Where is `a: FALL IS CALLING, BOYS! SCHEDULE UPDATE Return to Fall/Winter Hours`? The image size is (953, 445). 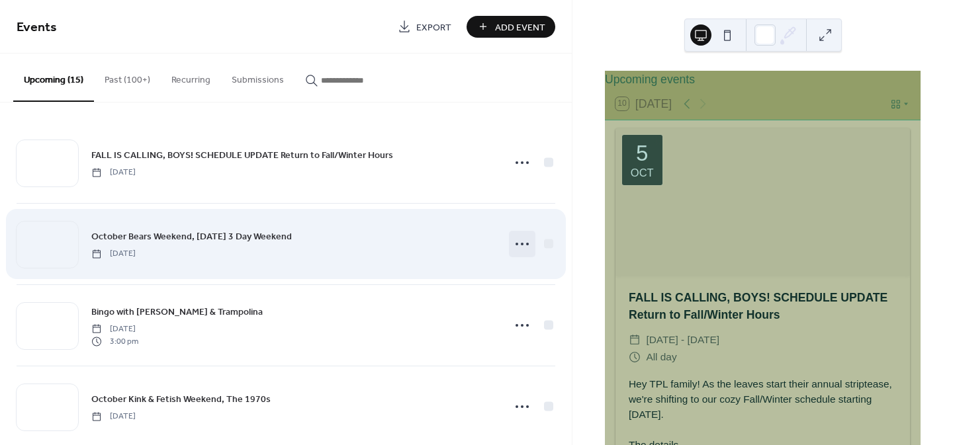 a: FALL IS CALLING, BOYS! SCHEDULE UPDATE Return to Fall/Winter Hours is located at coordinates (242, 155).